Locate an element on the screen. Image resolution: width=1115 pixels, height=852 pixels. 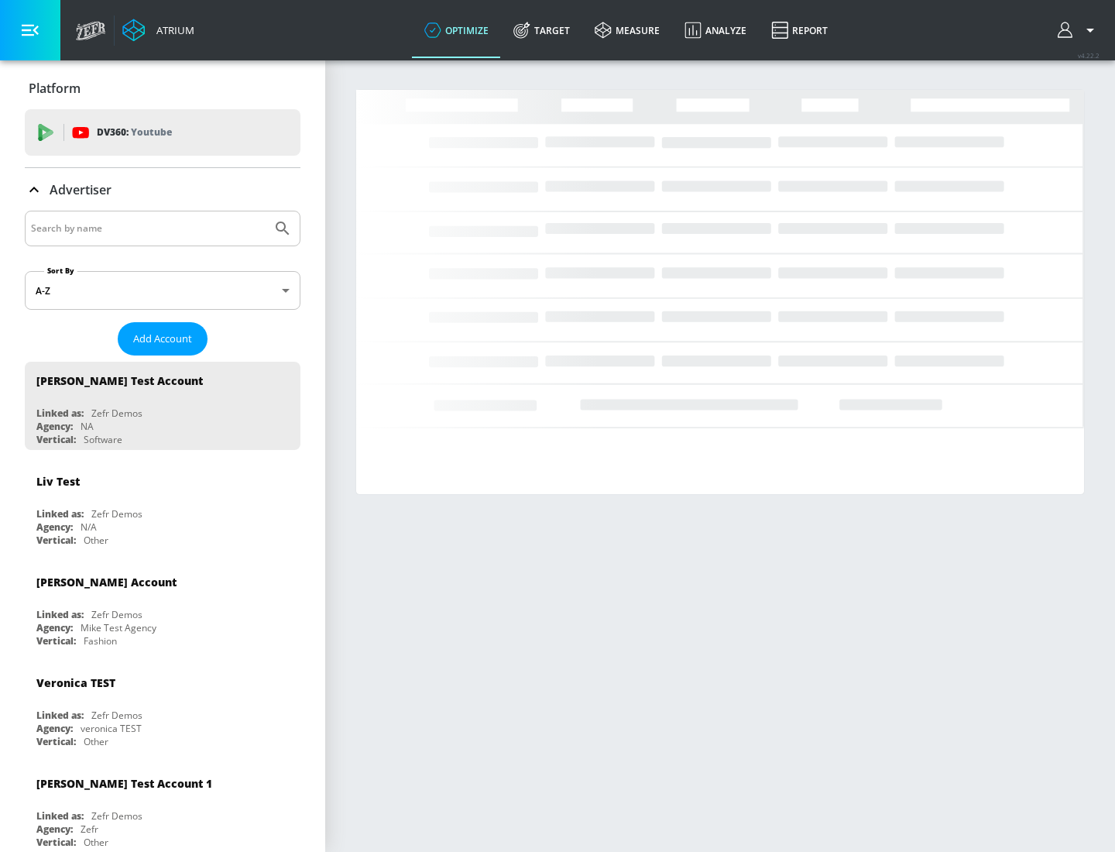
p: Platform is located at coordinates (54, 88).